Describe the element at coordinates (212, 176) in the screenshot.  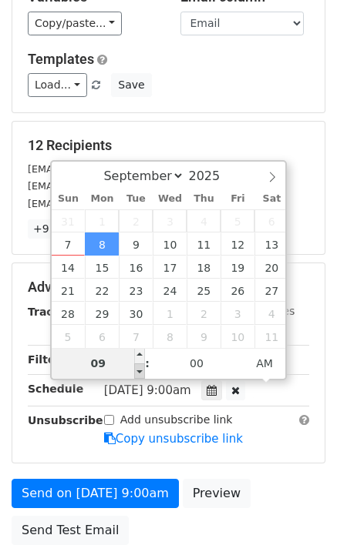
I see `input: Year` at that location.